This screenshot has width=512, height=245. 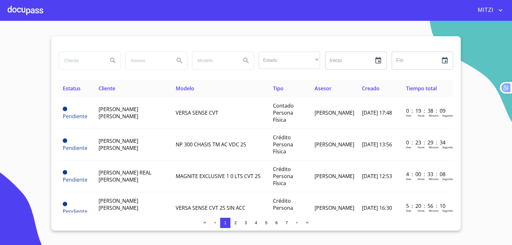 I want to click on button: 6, so click(x=277, y=223).